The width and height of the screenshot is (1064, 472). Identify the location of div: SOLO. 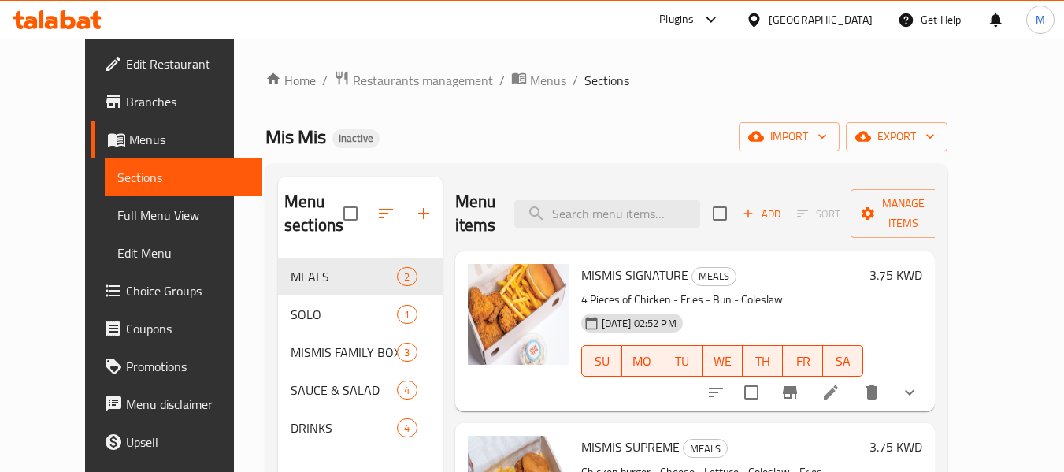
(343, 314).